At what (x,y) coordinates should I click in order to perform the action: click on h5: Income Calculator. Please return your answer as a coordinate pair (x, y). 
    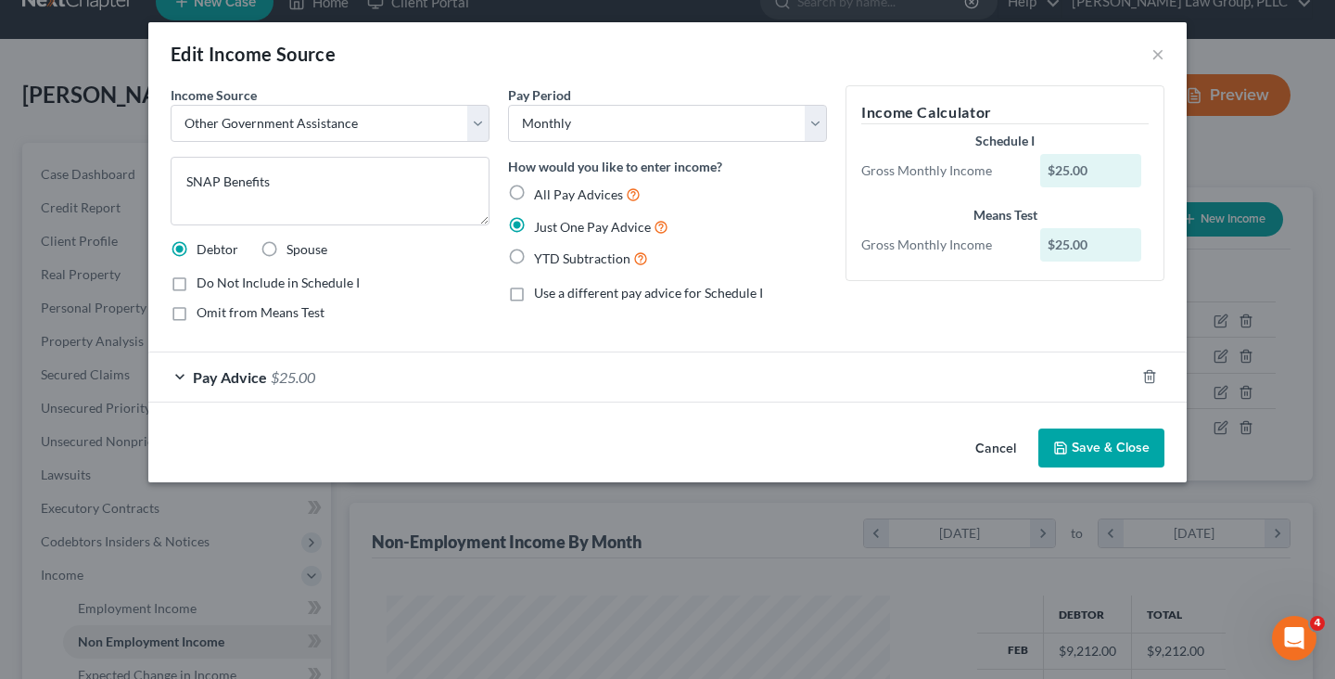
    Looking at the image, I should click on (1005, 112).